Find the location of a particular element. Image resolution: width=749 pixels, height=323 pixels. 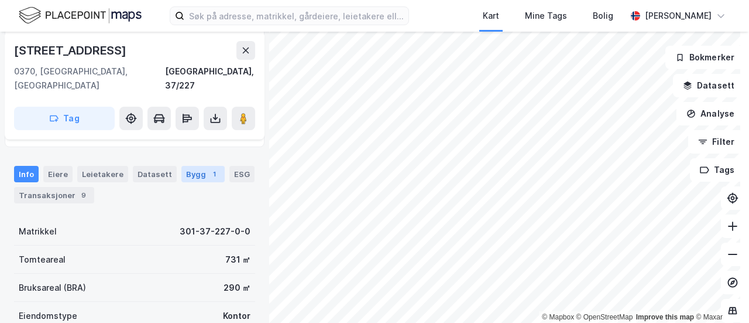

button: Tags is located at coordinates (717, 170).